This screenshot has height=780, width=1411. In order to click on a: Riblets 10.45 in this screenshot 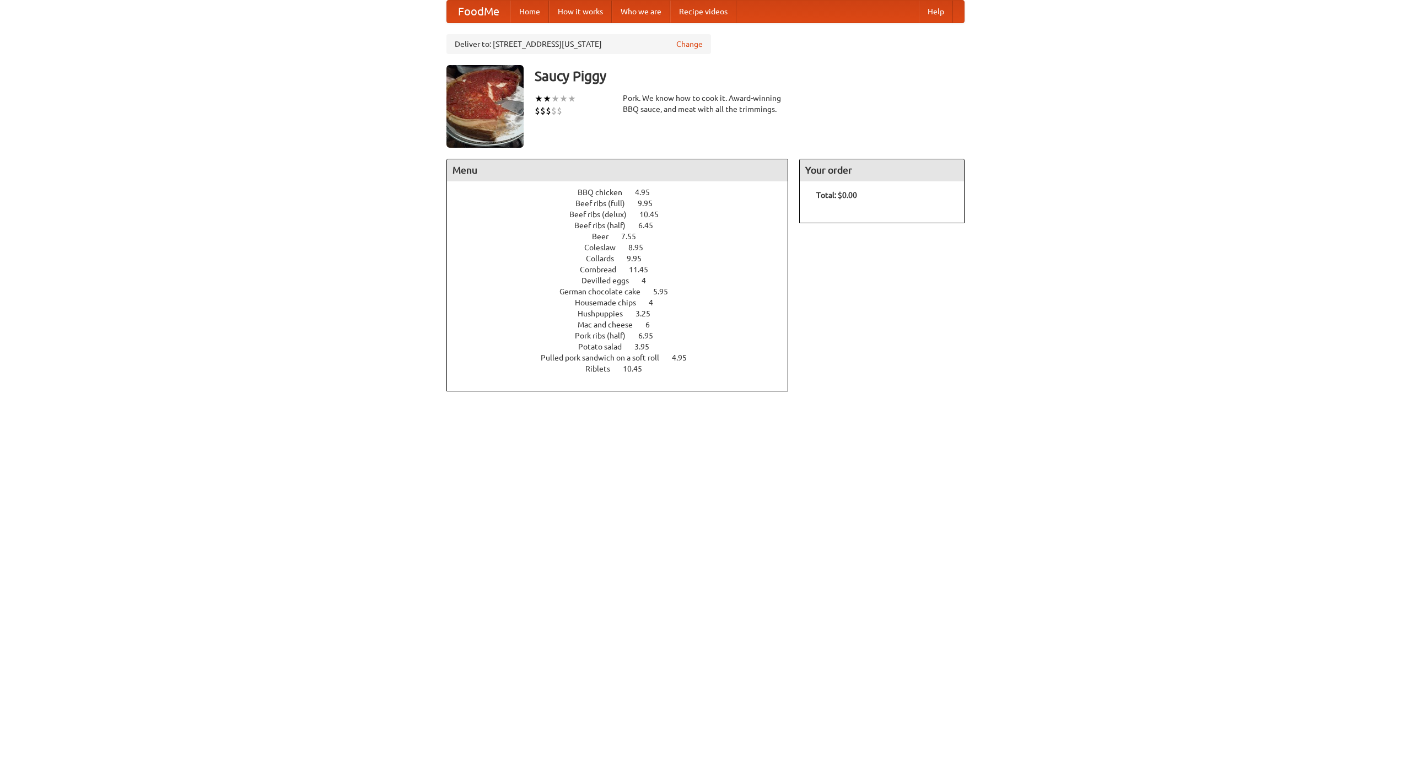, I will do `click(624, 369)`.